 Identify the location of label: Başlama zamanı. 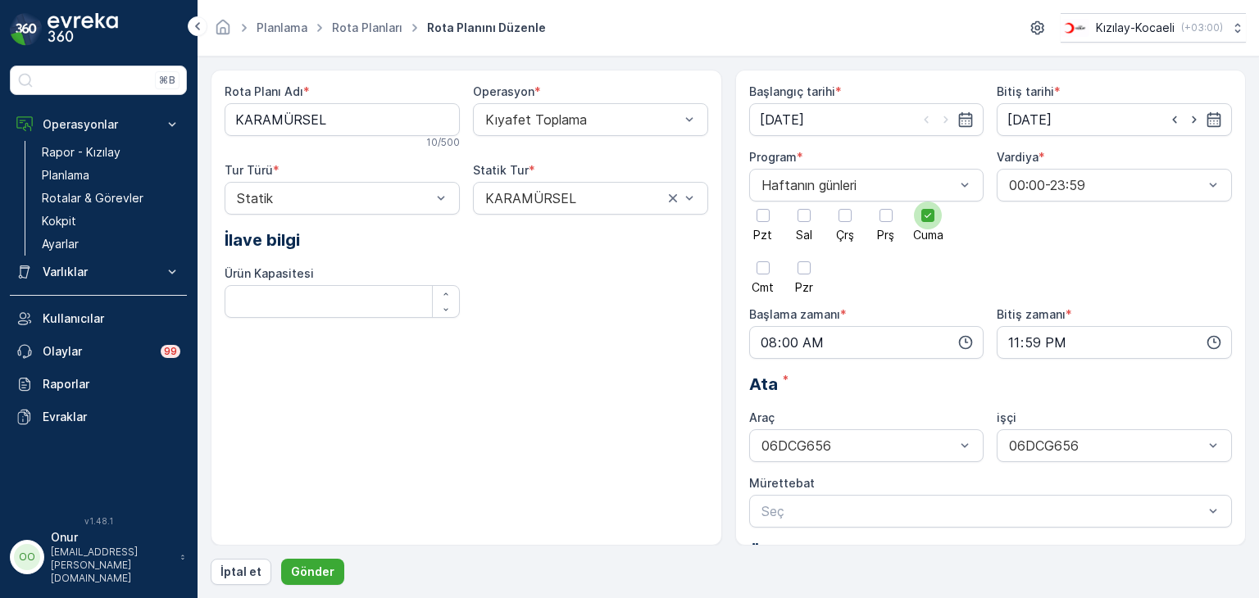
(794, 314).